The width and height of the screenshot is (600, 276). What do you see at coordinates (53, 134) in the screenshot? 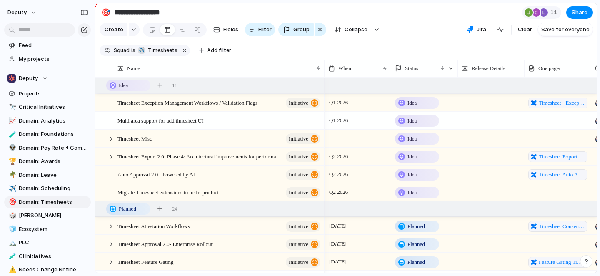
I see `span: Domain: Foundations` at bounding box center [53, 134].